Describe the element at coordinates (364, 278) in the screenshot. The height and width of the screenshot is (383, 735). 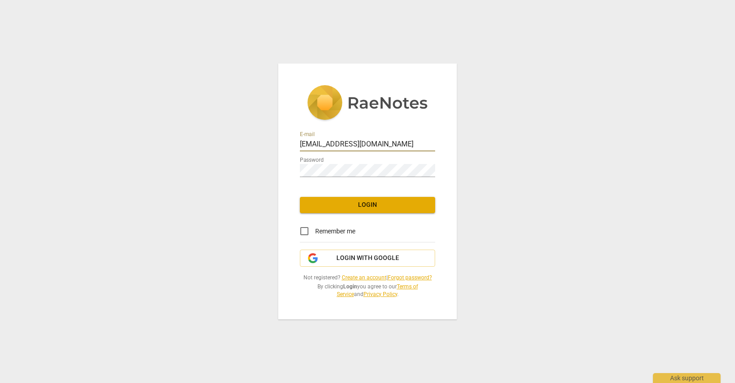
I see `a: Create an account` at that location.